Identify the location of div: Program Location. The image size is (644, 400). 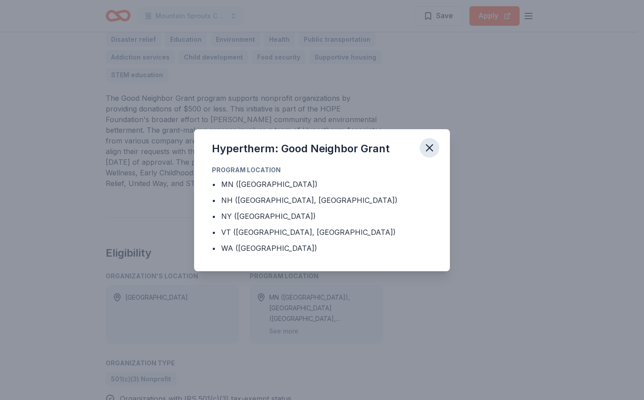
(322, 170).